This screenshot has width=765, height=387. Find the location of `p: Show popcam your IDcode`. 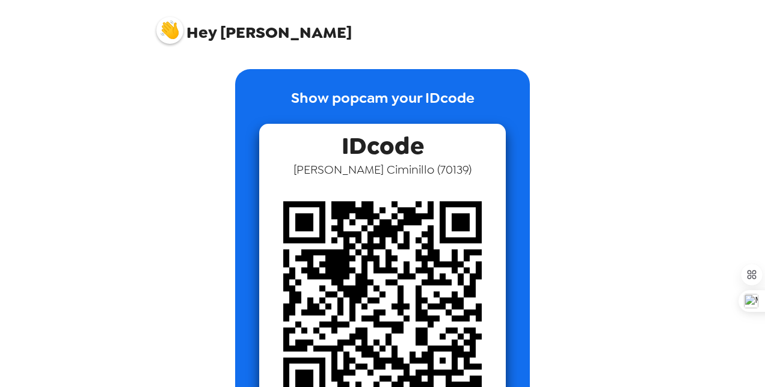

p: Show popcam your IDcode is located at coordinates (383, 105).